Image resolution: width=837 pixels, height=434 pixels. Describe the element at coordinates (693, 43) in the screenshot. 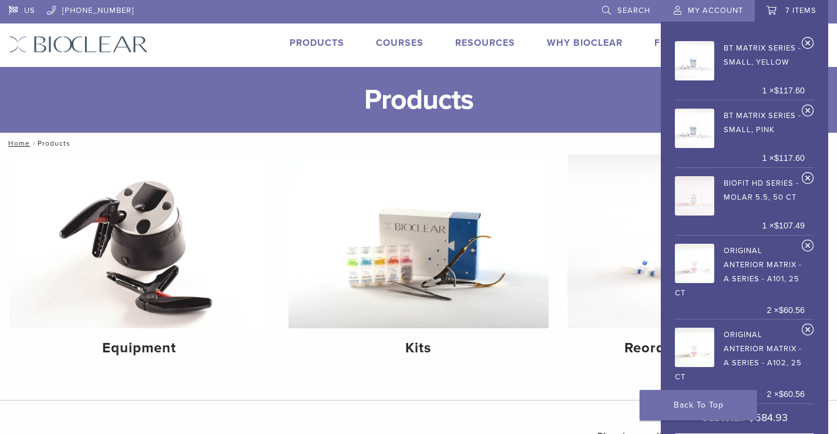

I see `a: Find A Doctor` at that location.